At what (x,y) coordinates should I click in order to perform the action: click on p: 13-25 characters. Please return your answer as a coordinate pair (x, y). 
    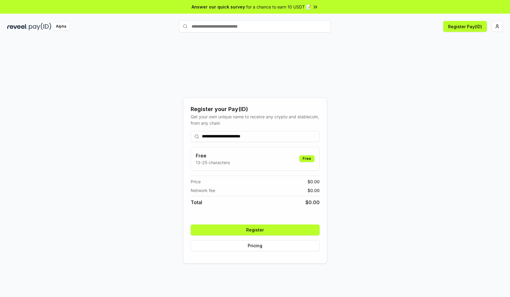
    Looking at the image, I should click on (213, 162).